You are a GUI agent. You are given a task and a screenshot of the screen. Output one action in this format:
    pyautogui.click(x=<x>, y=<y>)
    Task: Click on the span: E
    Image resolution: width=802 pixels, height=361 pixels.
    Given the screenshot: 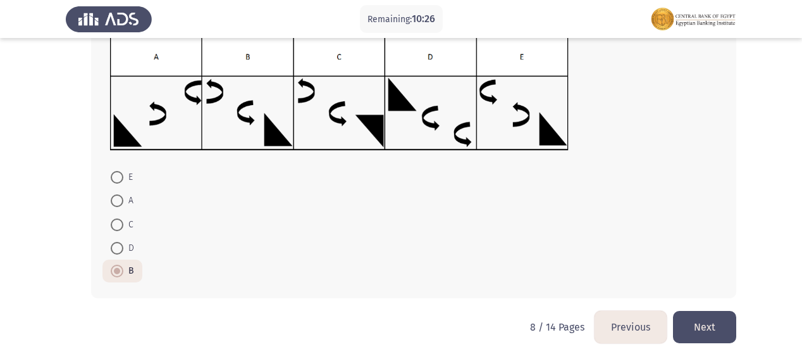 What is the action you would take?
    pyautogui.click(x=128, y=177)
    